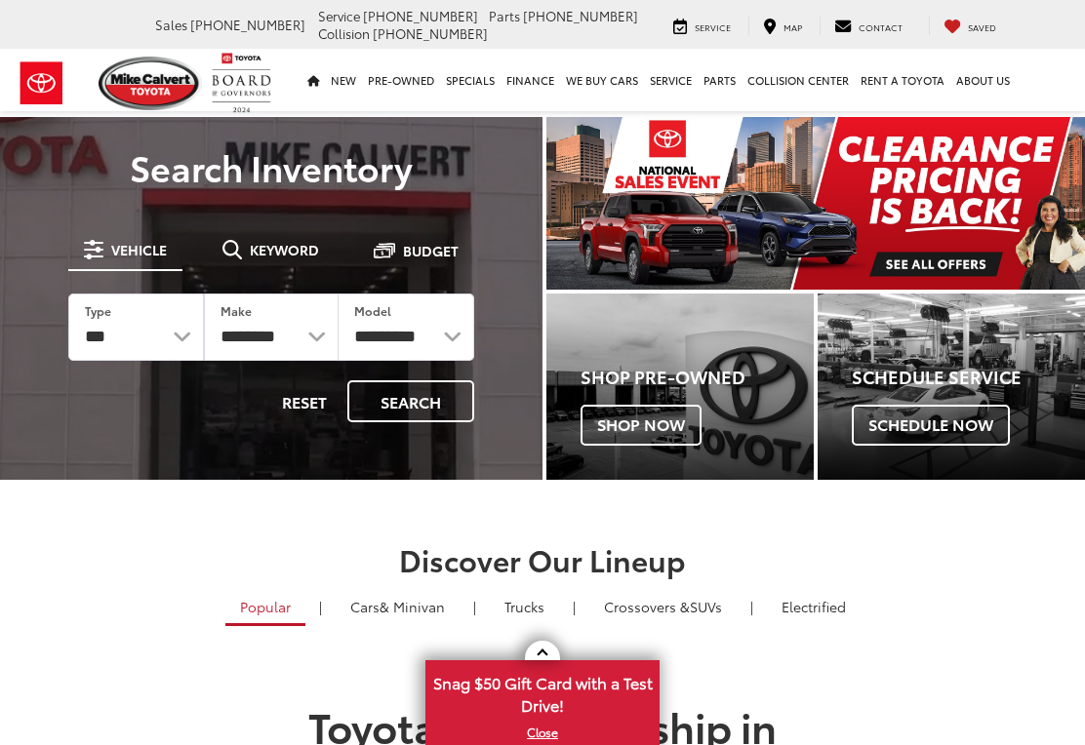 The image size is (1085, 745). I want to click on span: Vehicle, so click(139, 250).